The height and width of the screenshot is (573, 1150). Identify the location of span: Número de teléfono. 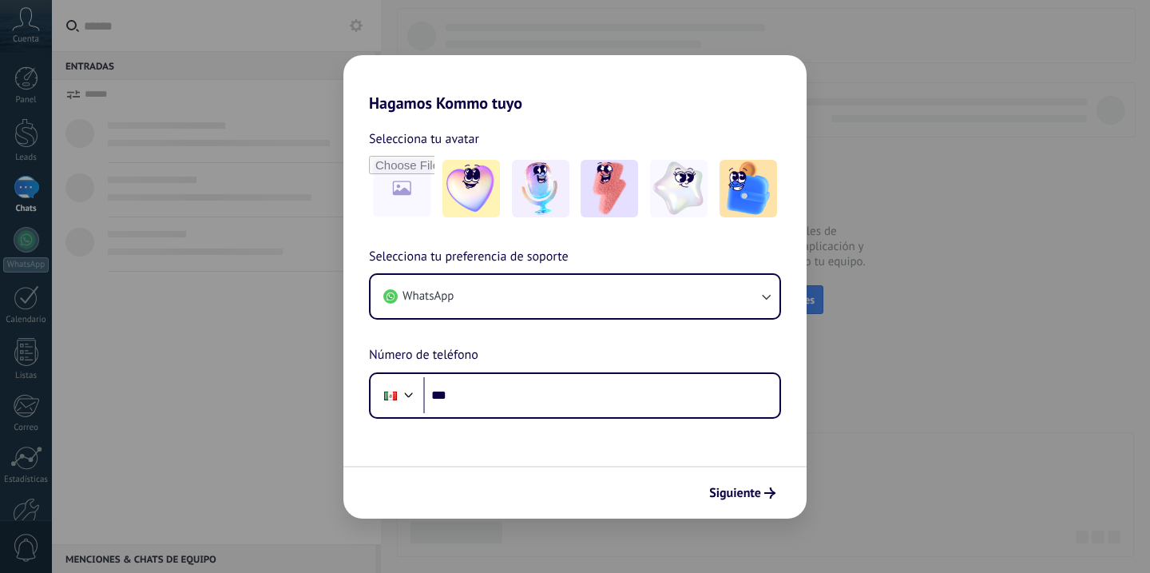
(423, 355).